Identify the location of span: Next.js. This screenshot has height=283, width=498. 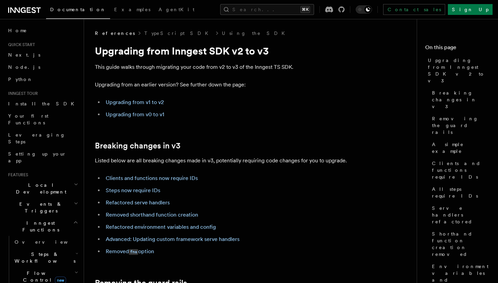
(24, 55).